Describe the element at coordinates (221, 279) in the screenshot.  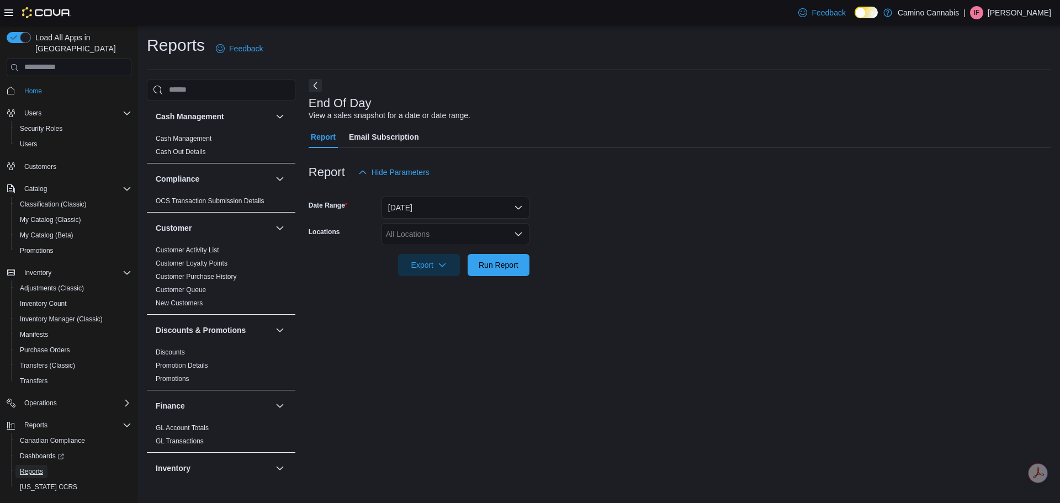
I see `div: Customer` at that location.